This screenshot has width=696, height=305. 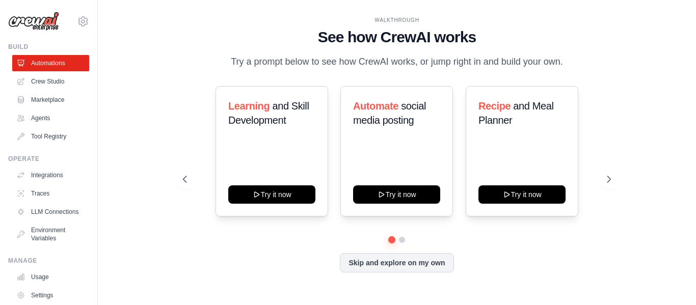 I want to click on a: Agents, so click(x=50, y=118).